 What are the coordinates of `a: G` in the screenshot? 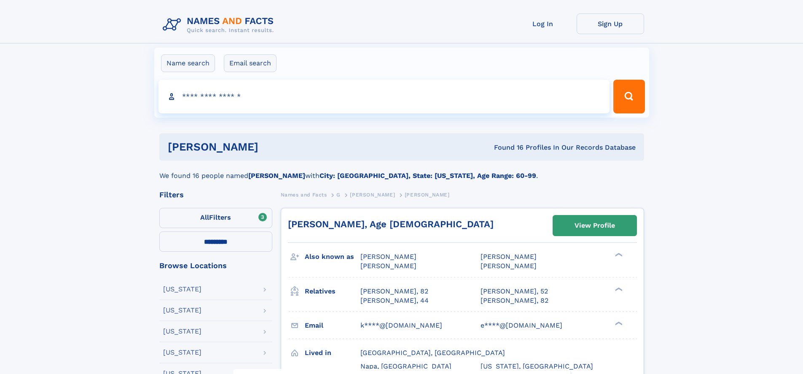 It's located at (338, 194).